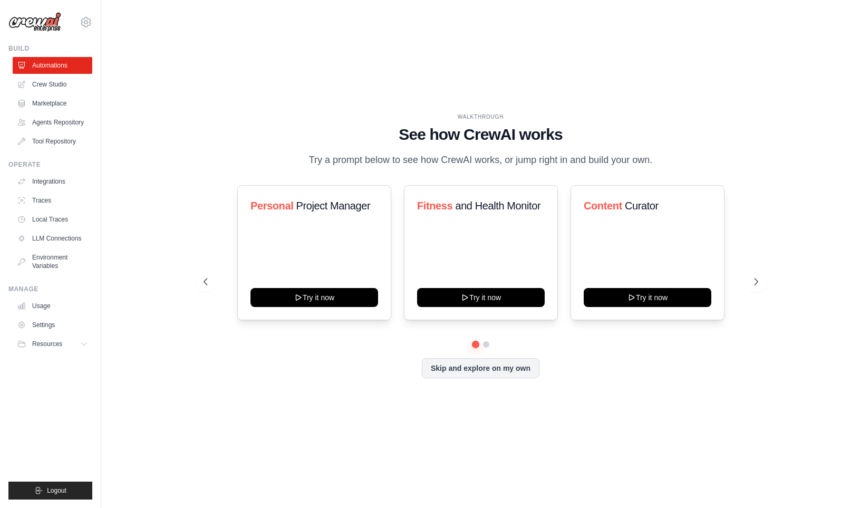 The image size is (860, 508). Describe the element at coordinates (52, 65) in the screenshot. I see `a: Automations` at that location.